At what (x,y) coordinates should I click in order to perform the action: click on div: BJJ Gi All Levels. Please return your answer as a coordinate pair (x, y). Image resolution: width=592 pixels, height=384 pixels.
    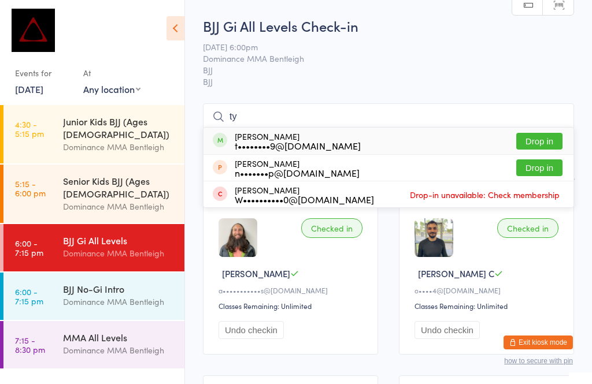
    Looking at the image, I should click on (118, 240).